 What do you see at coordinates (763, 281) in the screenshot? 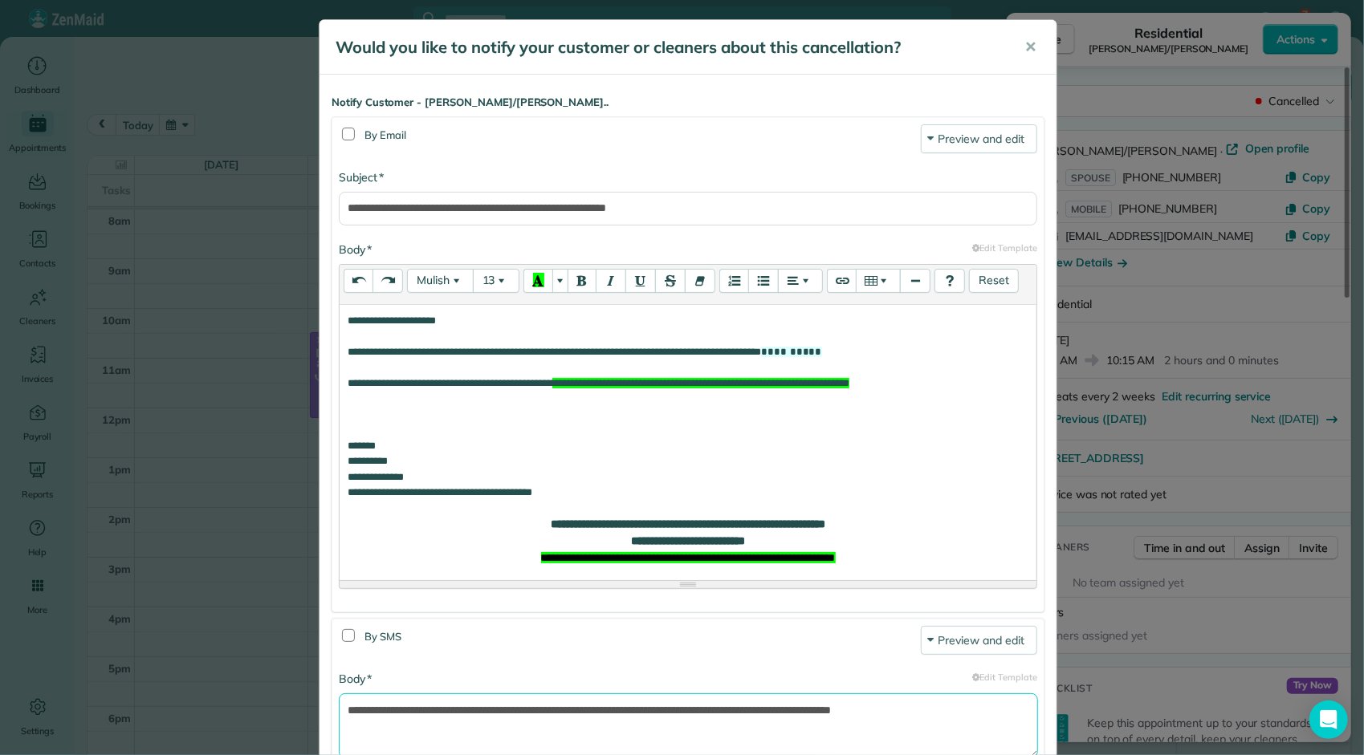
I see `button: Unordered list (CTRL+SHIFT+NUM7)` at bounding box center [763, 281].